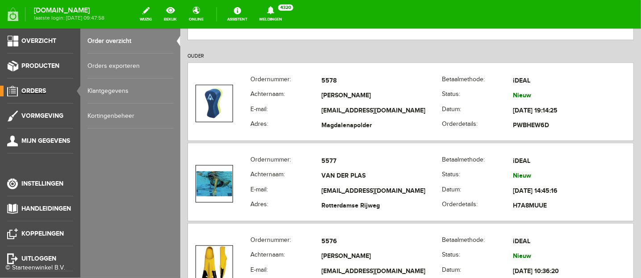 This screenshot has height=278, width=641. I want to click on td: Rotterdamse Rijweg, so click(201, 178).